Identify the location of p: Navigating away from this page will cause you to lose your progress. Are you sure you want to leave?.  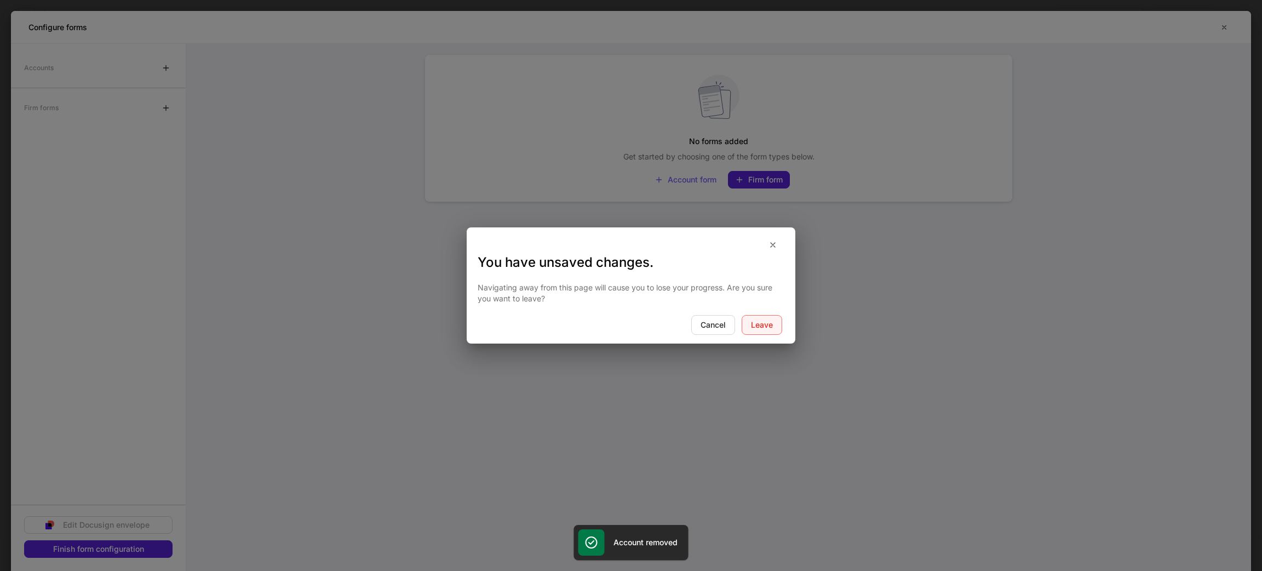
(631, 293).